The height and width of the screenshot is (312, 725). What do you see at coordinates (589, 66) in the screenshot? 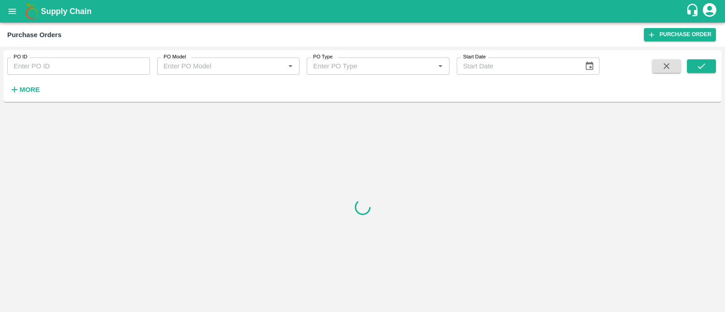
I see `button: Choose date` at bounding box center [589, 66].